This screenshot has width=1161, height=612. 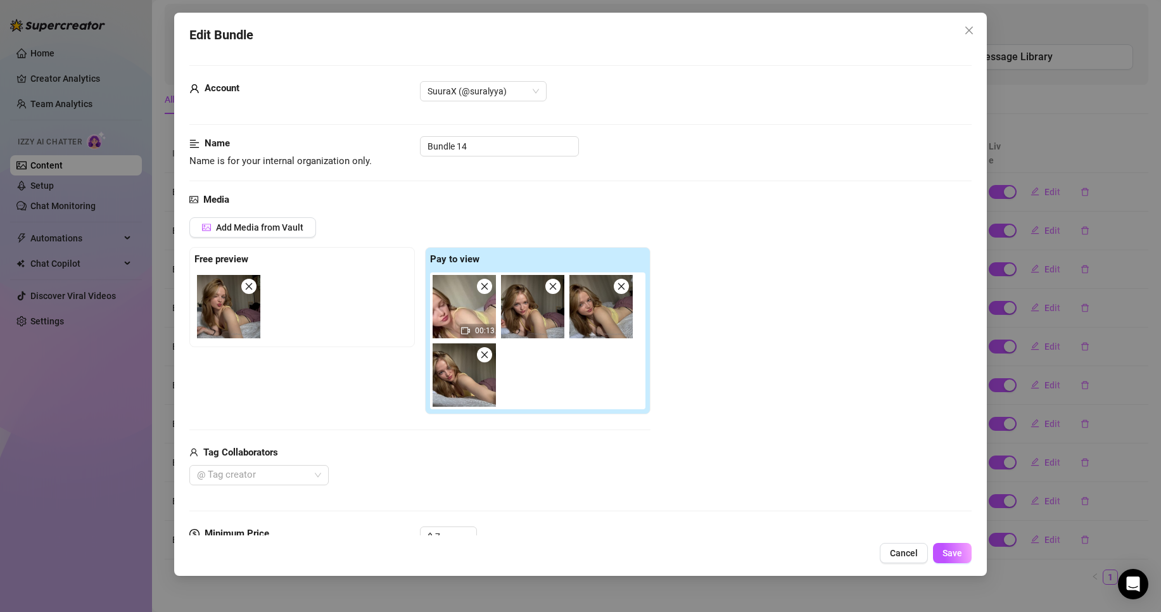 What do you see at coordinates (499, 146) in the screenshot?
I see `input: Enter a name` at bounding box center [499, 146].